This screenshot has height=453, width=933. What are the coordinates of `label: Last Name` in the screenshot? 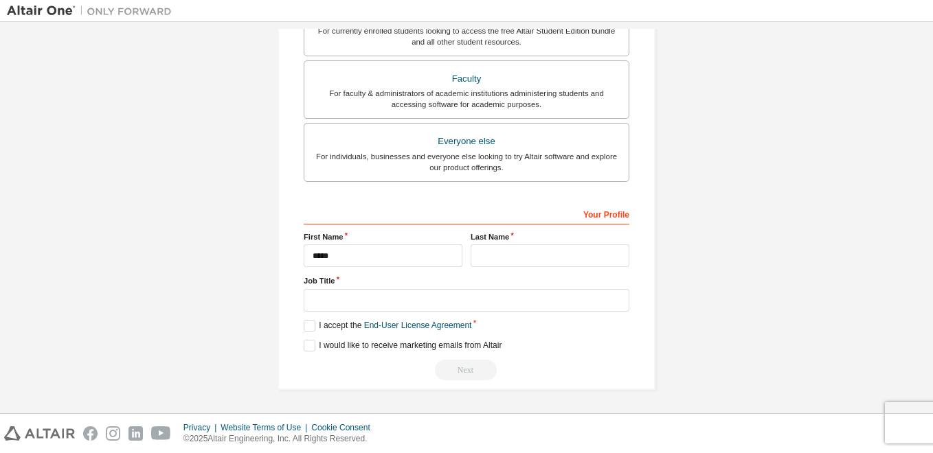 It's located at (549, 237).